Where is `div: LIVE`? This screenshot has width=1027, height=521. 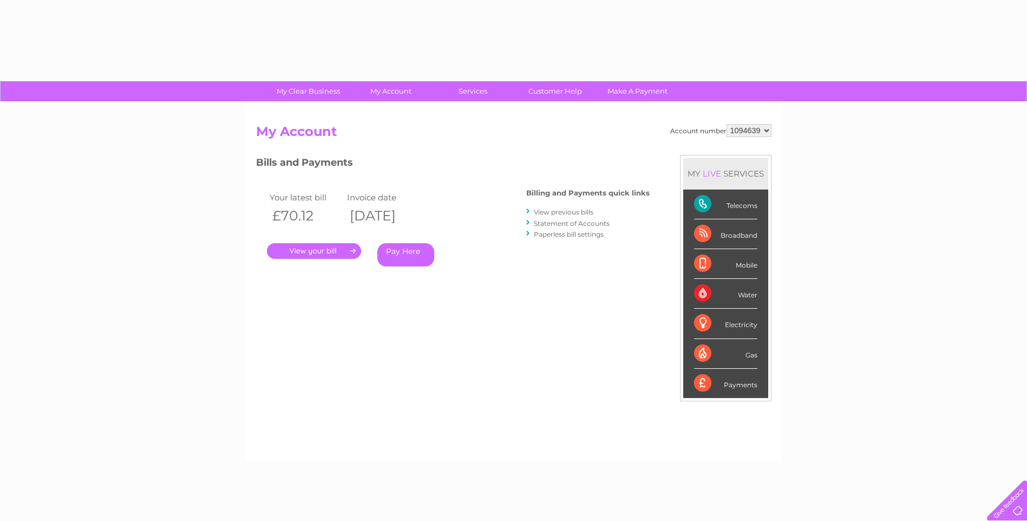
div: LIVE is located at coordinates (712, 173).